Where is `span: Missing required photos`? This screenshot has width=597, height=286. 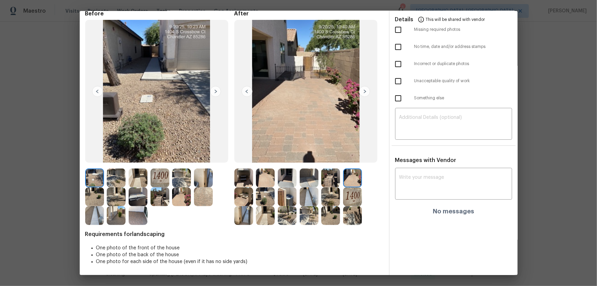 span: Missing required photos is located at coordinates (463, 29).